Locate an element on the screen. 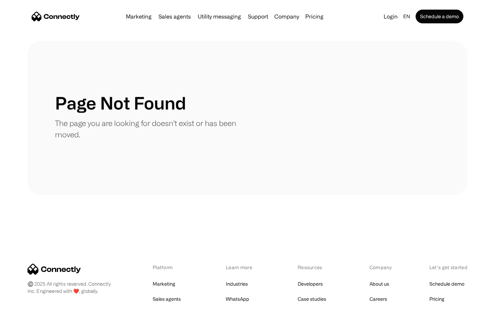 The image size is (495, 309). p: The page you are looking for doesn't exist or has been moved. is located at coordinates (151, 129).